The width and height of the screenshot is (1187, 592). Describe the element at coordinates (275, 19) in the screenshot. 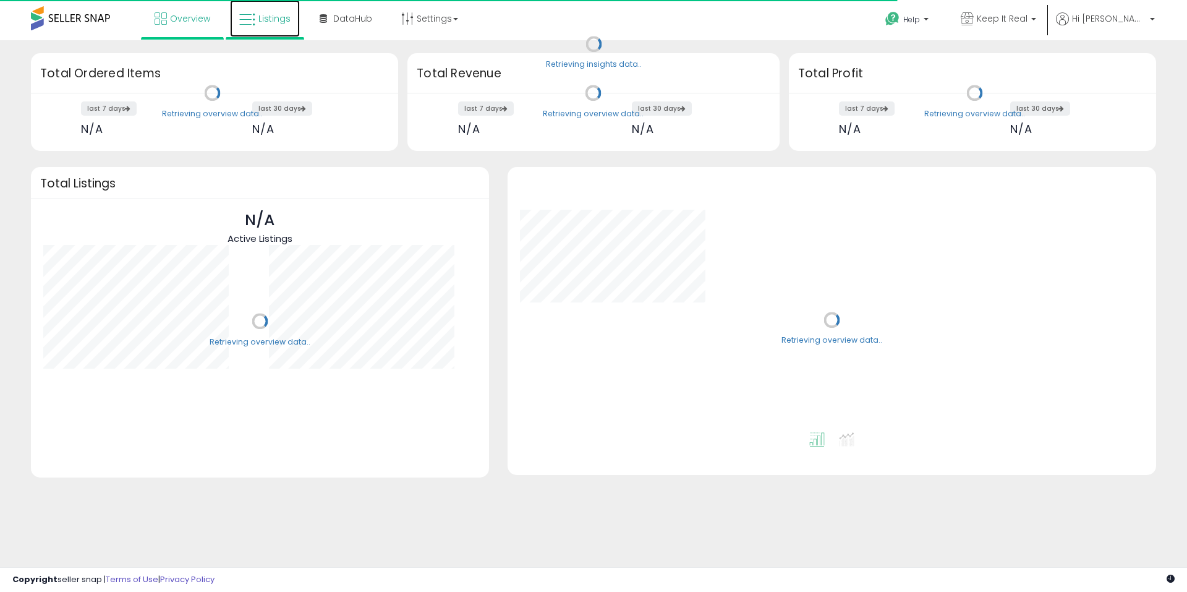

I see `span: Listings` at that location.